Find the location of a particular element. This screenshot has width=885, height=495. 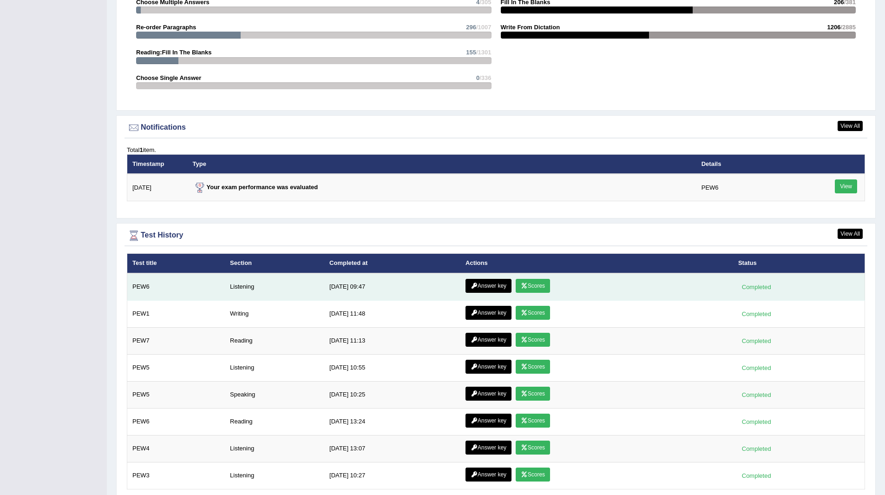

th: Details is located at coordinates (753, 164).